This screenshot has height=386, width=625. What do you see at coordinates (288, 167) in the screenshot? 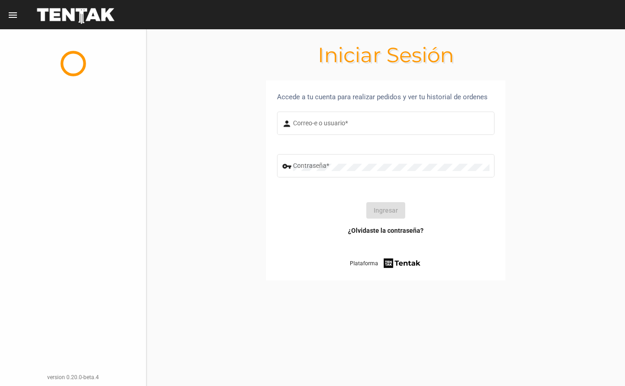
I see `mat-icon: vpn_key` at bounding box center [288, 167].